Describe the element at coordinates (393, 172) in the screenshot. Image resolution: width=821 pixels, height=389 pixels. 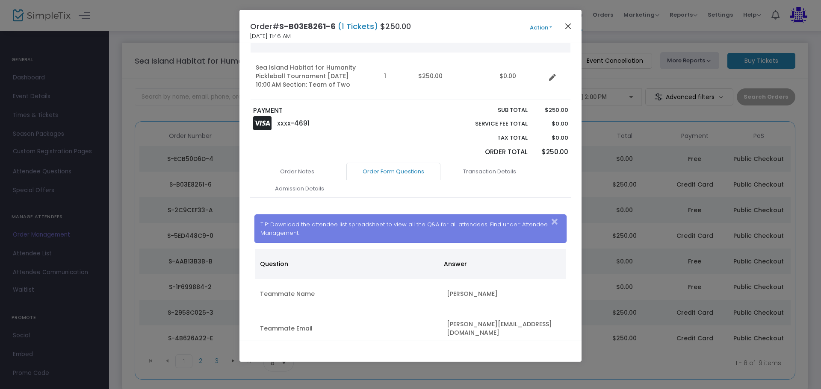
I see `a: Order Form Questions` at that location.